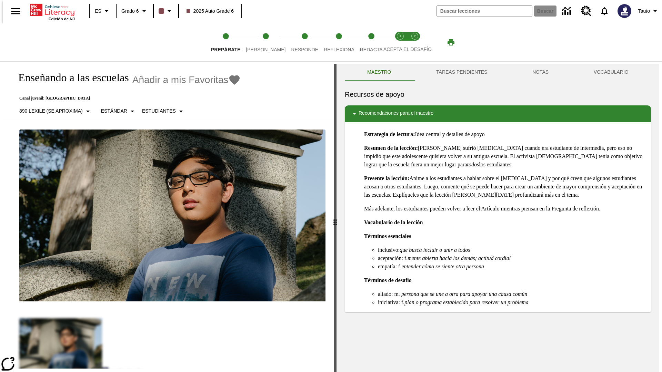 The height and width of the screenshot is (372, 662). Describe the element at coordinates (644, 11) in the screenshot. I see `span: Tauto` at that location.